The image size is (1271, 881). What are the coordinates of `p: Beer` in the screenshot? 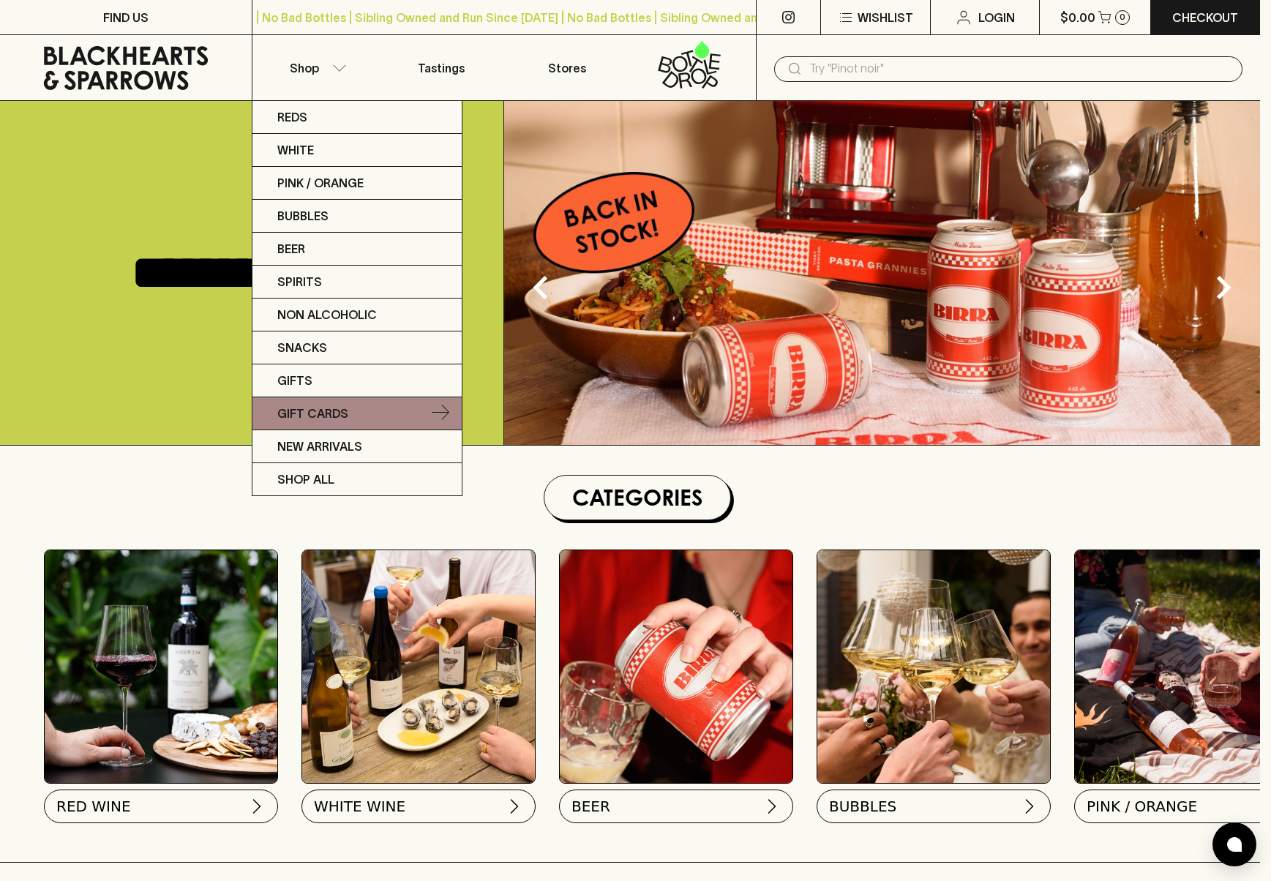 It's located at (291, 249).